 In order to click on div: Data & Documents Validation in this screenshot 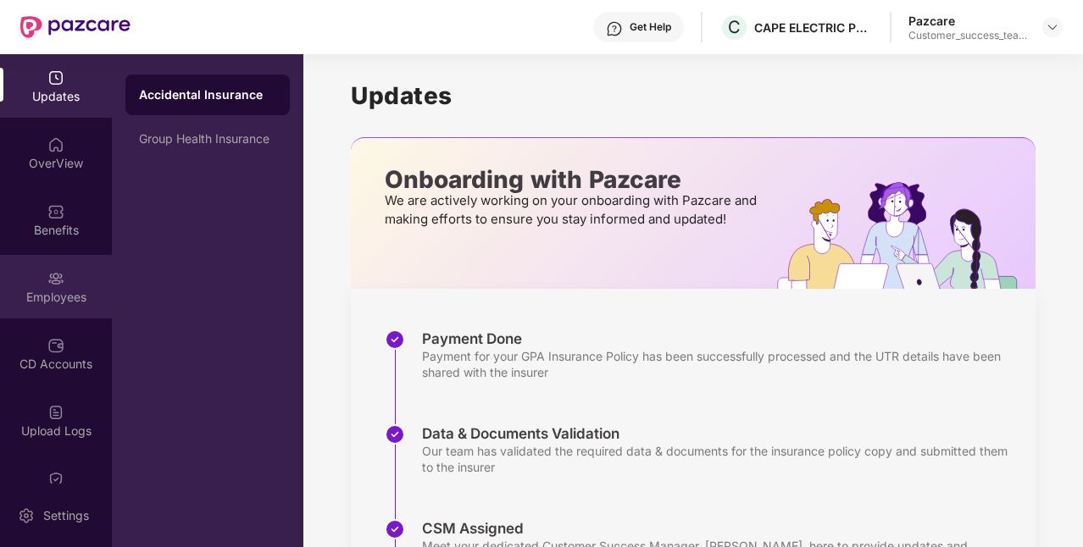, I will do `click(720, 434)`.